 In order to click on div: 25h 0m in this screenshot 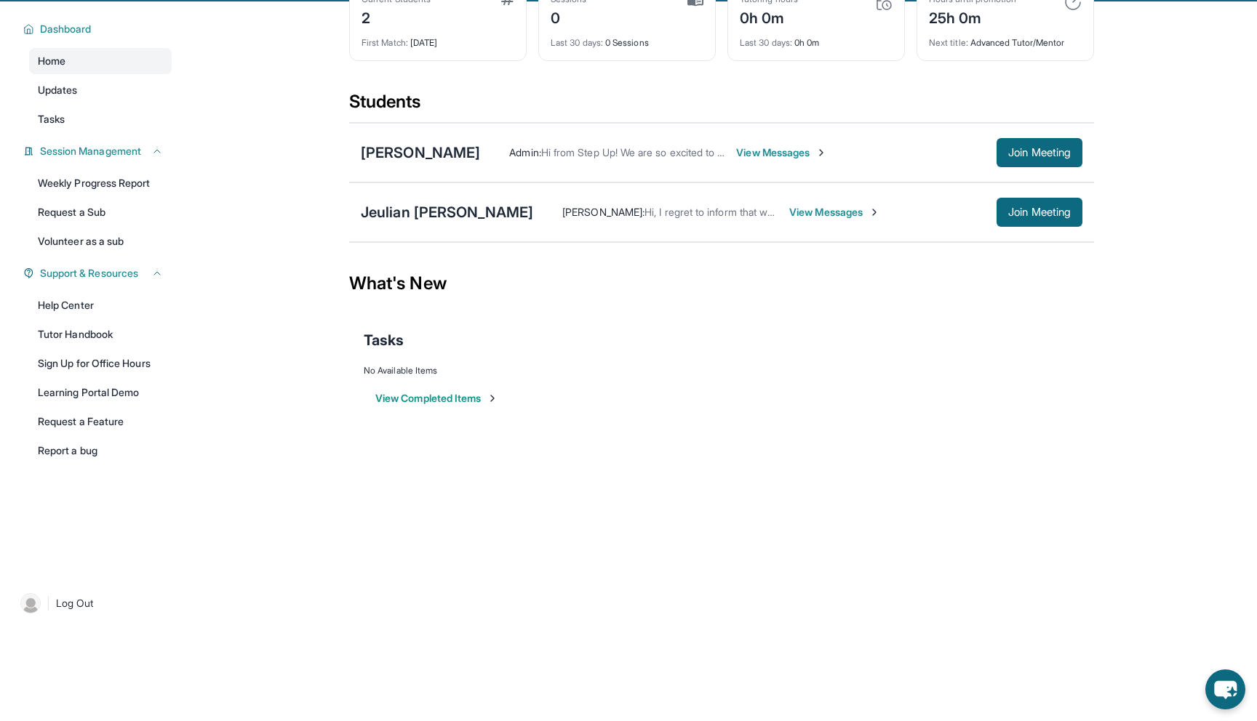, I will do `click(972, 17)`.